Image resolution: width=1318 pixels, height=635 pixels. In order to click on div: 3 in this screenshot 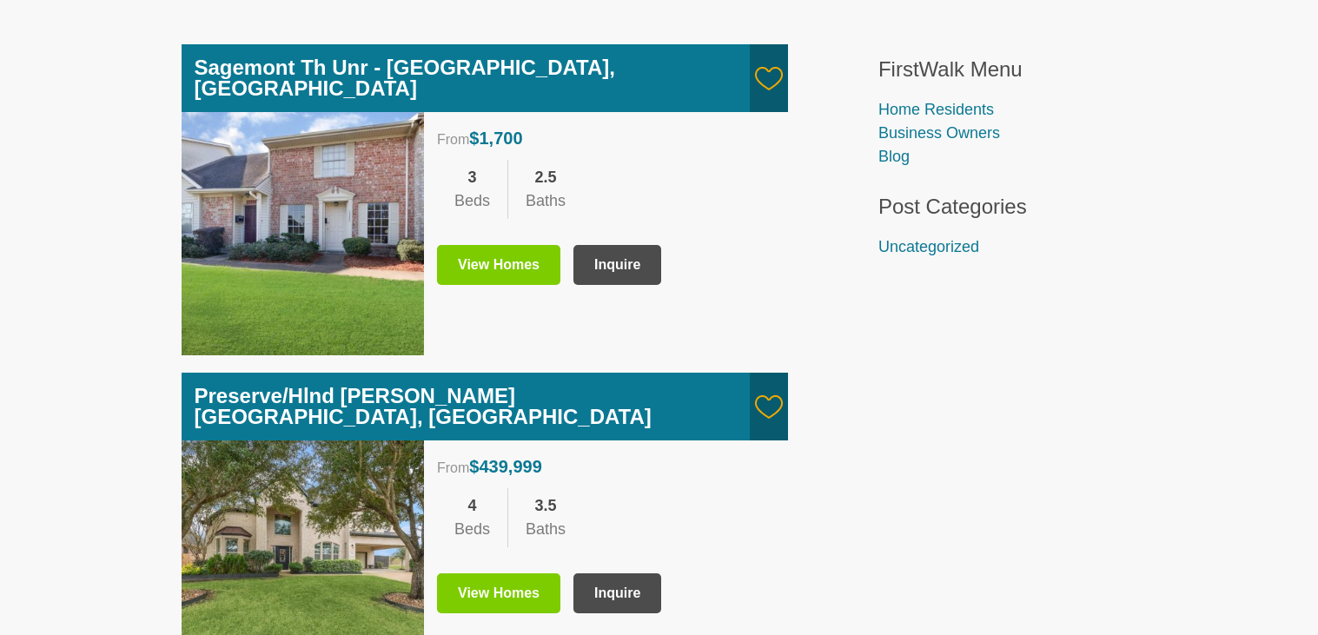, I will do `click(472, 177)`.